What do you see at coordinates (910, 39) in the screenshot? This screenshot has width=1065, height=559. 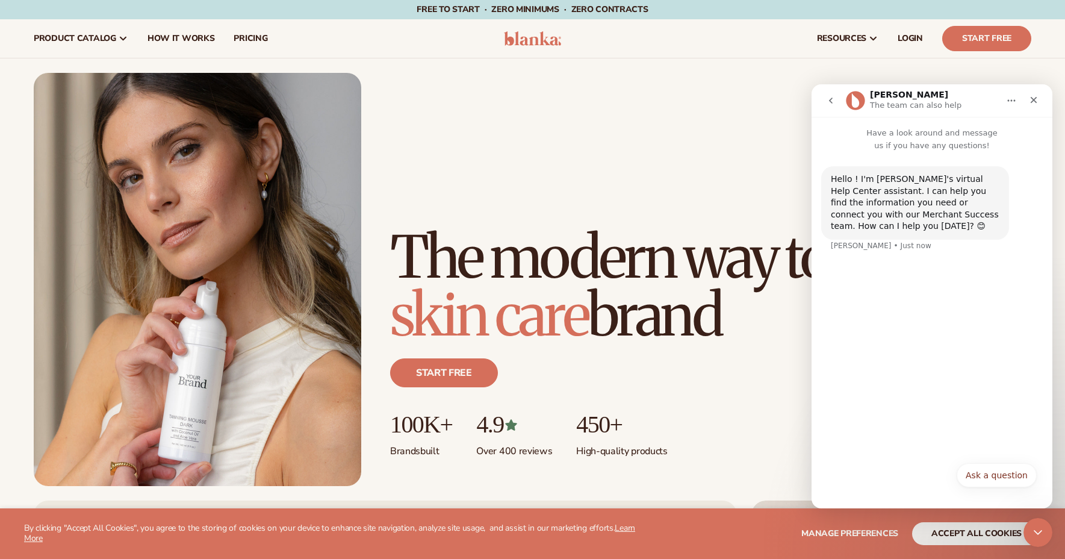 I see `span: LOGIN` at bounding box center [910, 39].